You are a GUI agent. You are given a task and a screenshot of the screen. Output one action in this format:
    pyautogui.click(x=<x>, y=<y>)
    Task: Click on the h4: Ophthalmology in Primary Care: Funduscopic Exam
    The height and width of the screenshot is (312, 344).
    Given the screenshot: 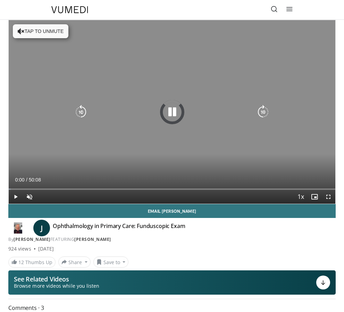 What is the action you would take?
    pyautogui.click(x=119, y=228)
    